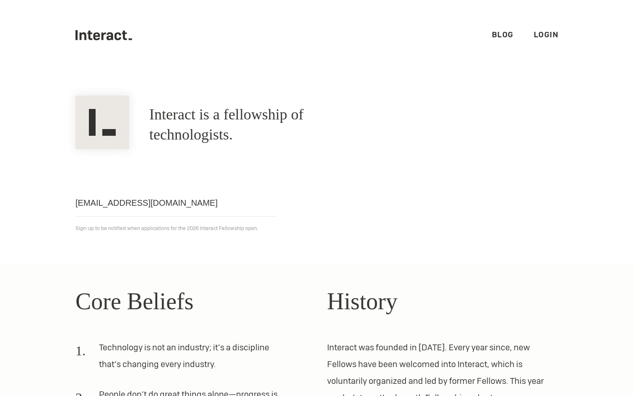  I want to click on h2: History, so click(443, 302).